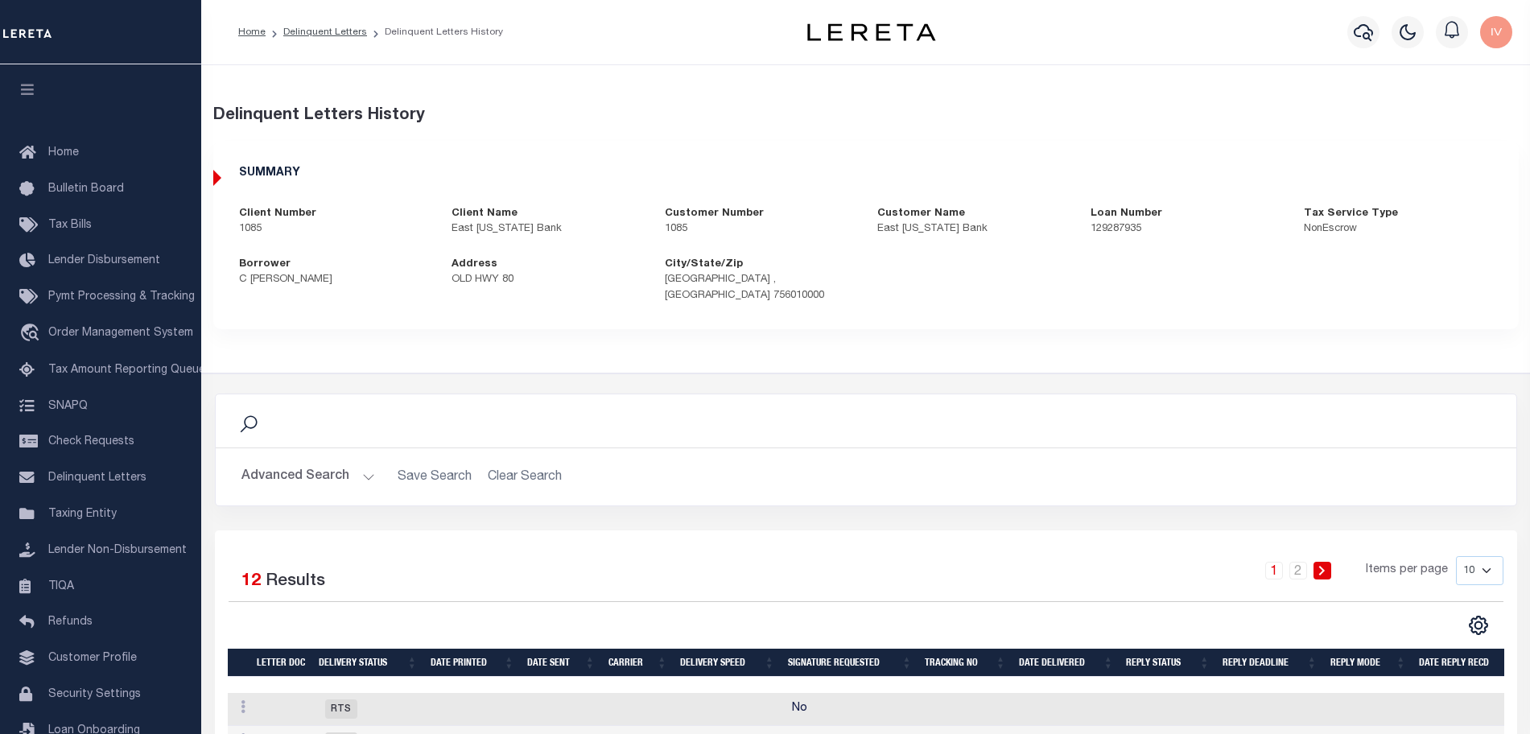  Describe the element at coordinates (251, 581) in the screenshot. I see `span: 12` at that location.